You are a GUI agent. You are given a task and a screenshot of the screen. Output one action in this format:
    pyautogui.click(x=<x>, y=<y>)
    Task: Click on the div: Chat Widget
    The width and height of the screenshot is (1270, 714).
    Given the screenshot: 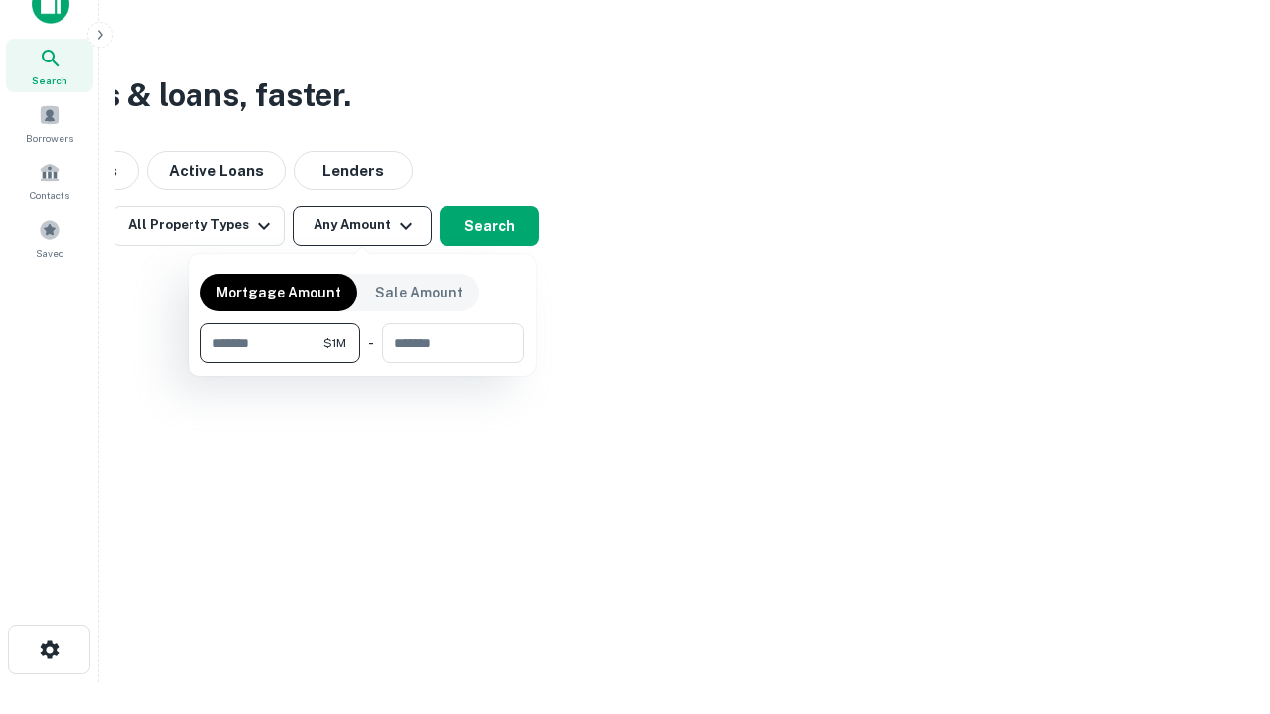 What is the action you would take?
    pyautogui.click(x=1220, y=603)
    